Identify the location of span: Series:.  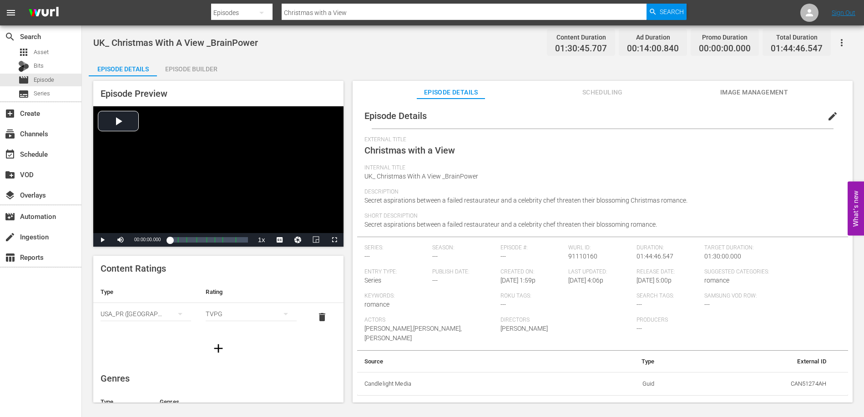
(396, 248).